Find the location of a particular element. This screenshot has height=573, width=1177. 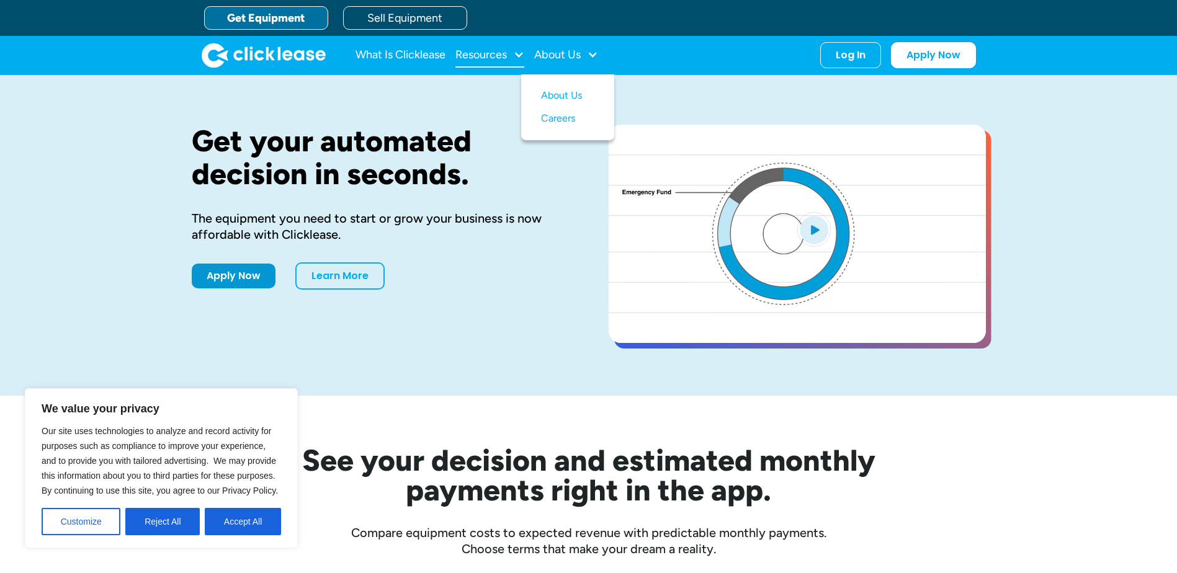

a: What Is Clicklease is located at coordinates (400, 55).